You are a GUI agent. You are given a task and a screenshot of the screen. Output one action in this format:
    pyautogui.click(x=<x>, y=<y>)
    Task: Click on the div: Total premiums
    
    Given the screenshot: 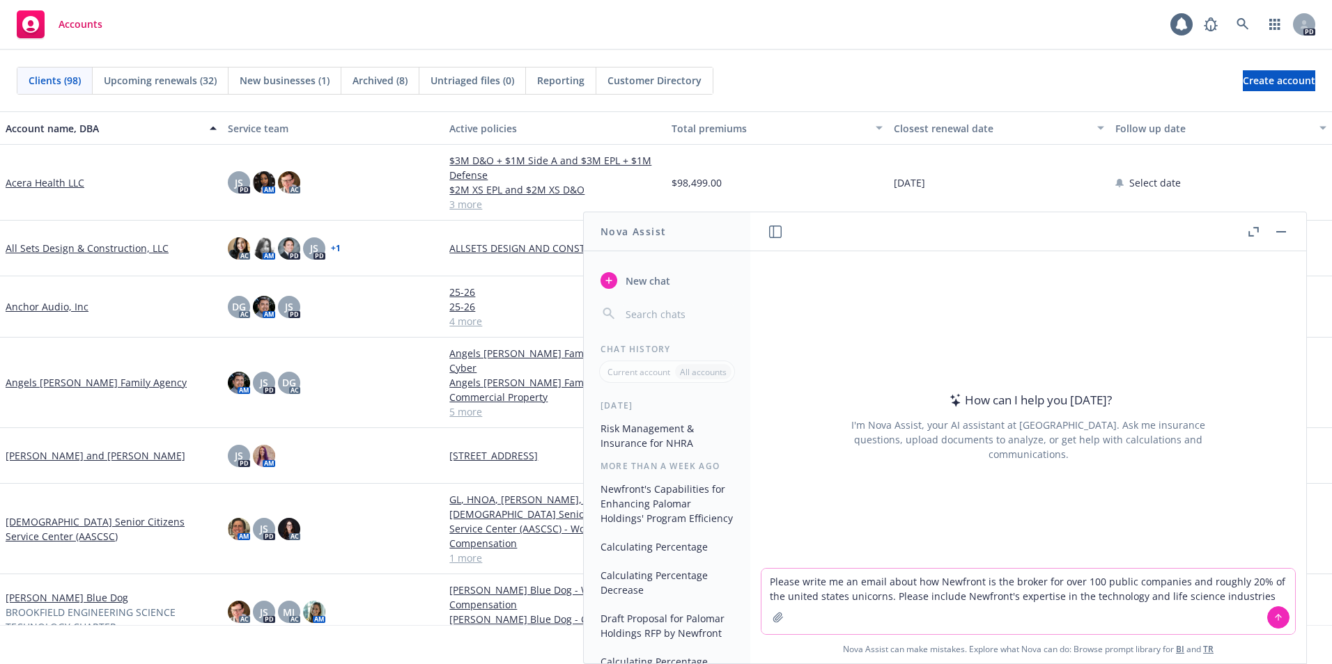 What is the action you would take?
    pyautogui.click(x=769, y=128)
    